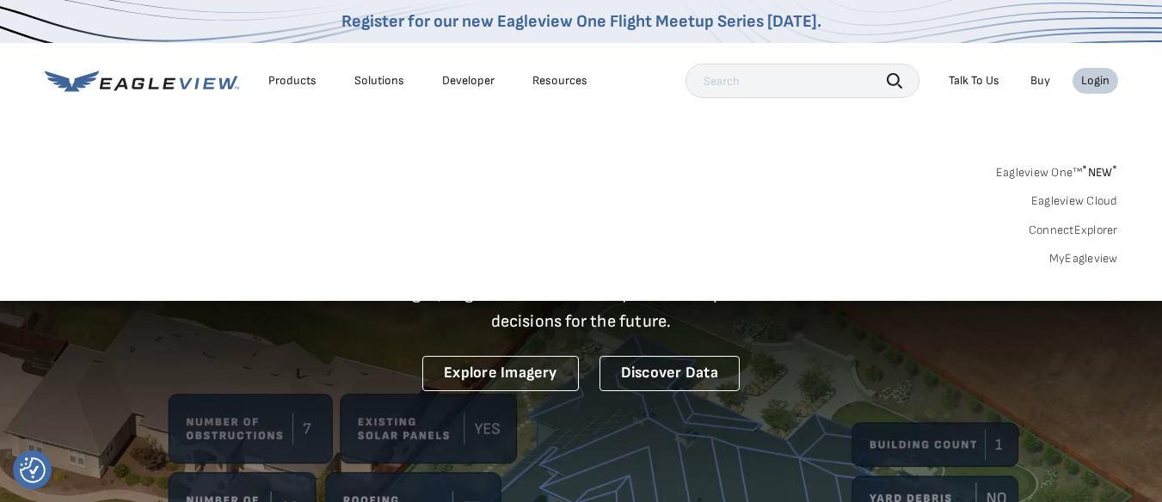 The height and width of the screenshot is (502, 1162). I want to click on div: Login, so click(1095, 81).